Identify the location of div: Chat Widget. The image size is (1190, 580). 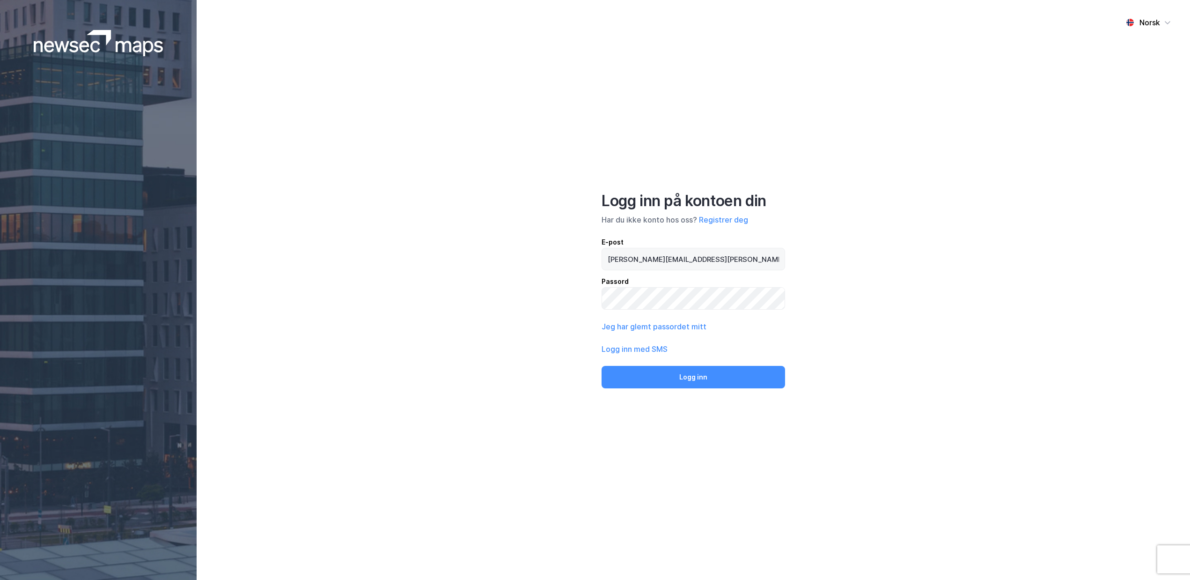
(1167, 557).